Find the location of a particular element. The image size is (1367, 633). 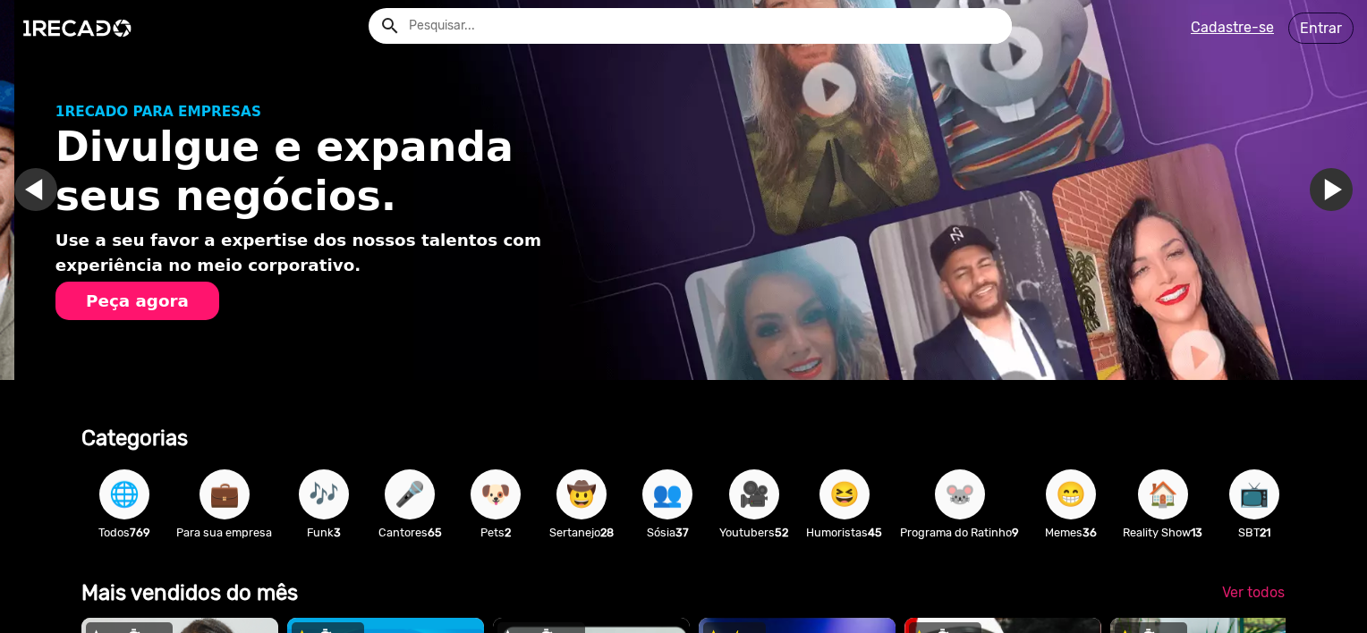

p: Todos is located at coordinates (124, 532).